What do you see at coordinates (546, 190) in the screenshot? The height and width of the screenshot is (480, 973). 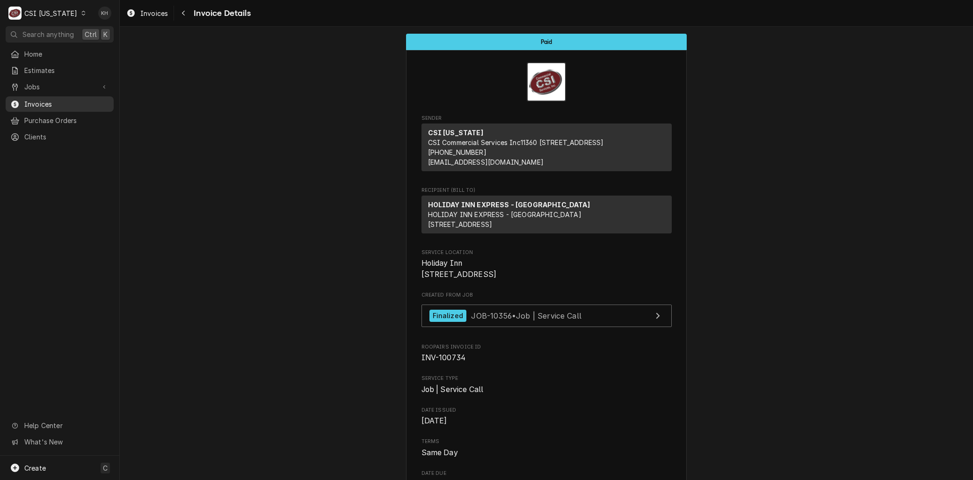 I see `span: Recipient (Bill To)` at bounding box center [546, 190].